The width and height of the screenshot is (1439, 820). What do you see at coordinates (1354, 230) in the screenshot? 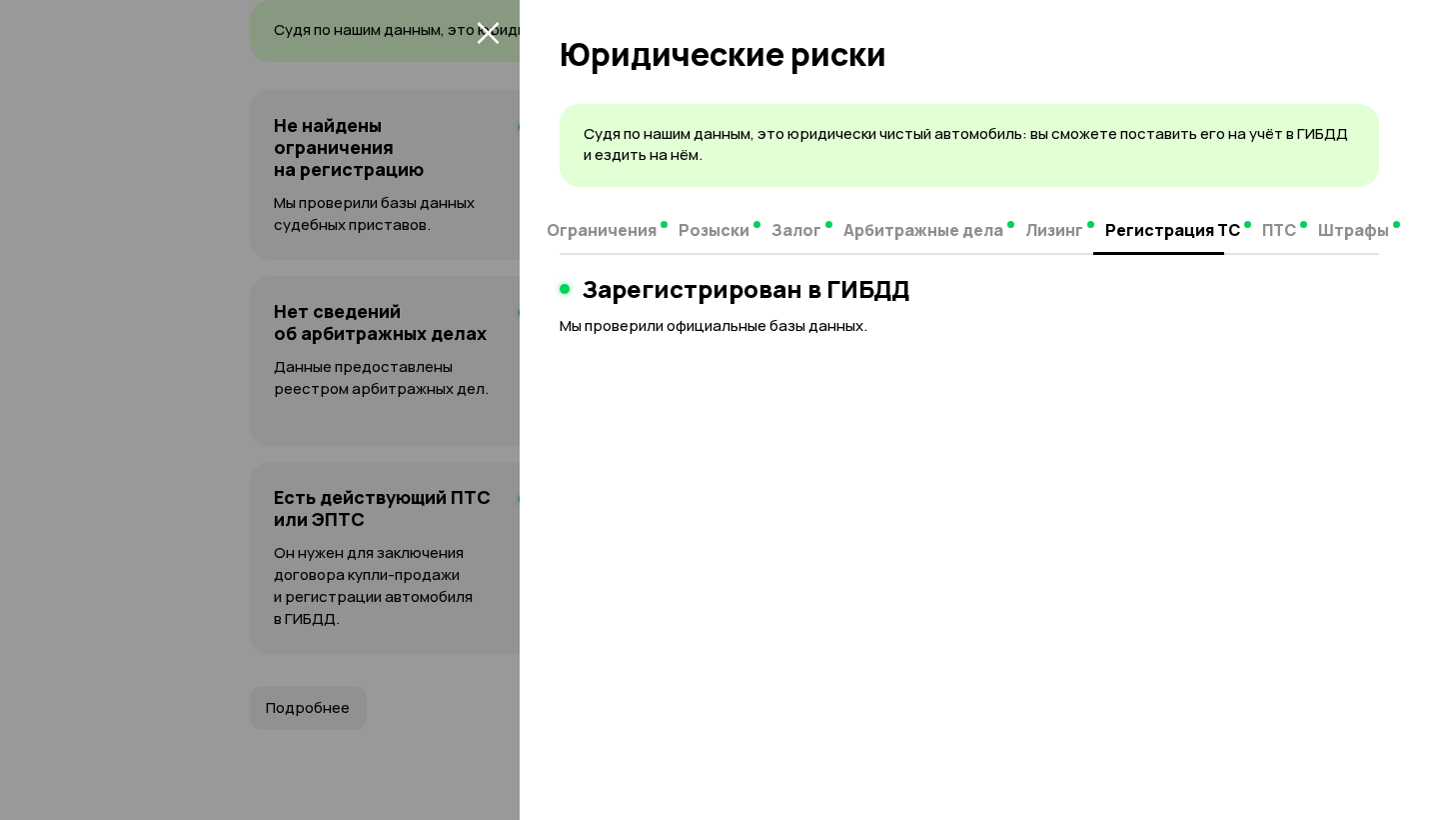
I see `span: Штрафы` at bounding box center [1354, 230].